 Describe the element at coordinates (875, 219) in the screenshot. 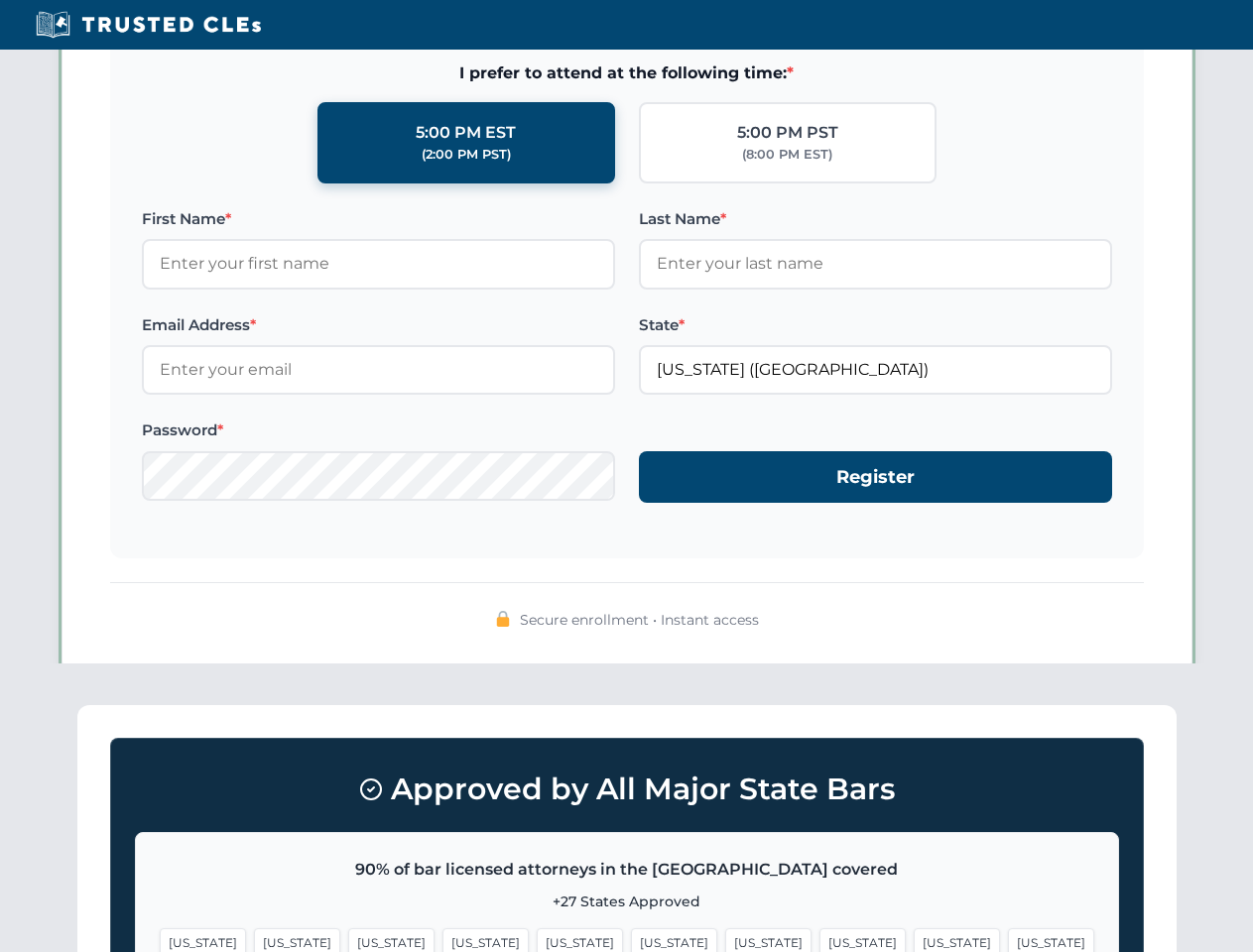

I see `label: Last Name` at that location.